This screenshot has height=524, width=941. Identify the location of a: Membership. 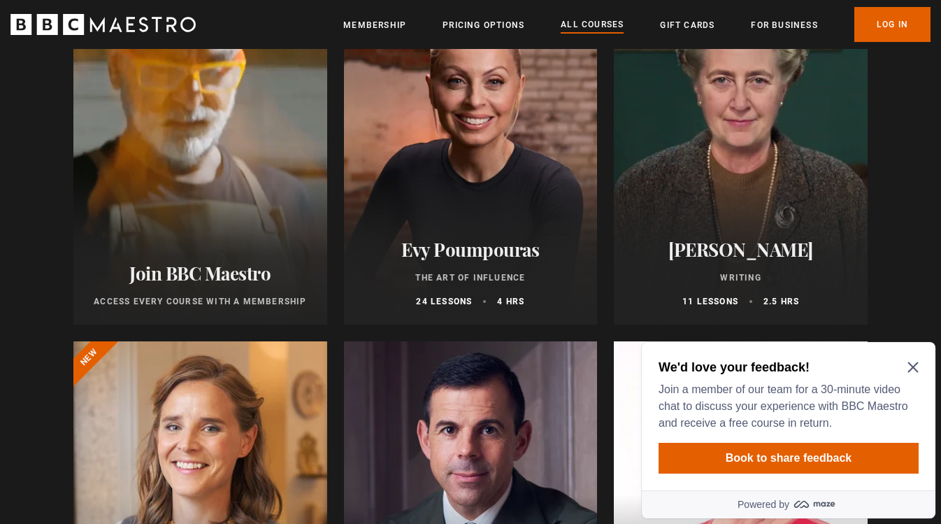
(375, 25).